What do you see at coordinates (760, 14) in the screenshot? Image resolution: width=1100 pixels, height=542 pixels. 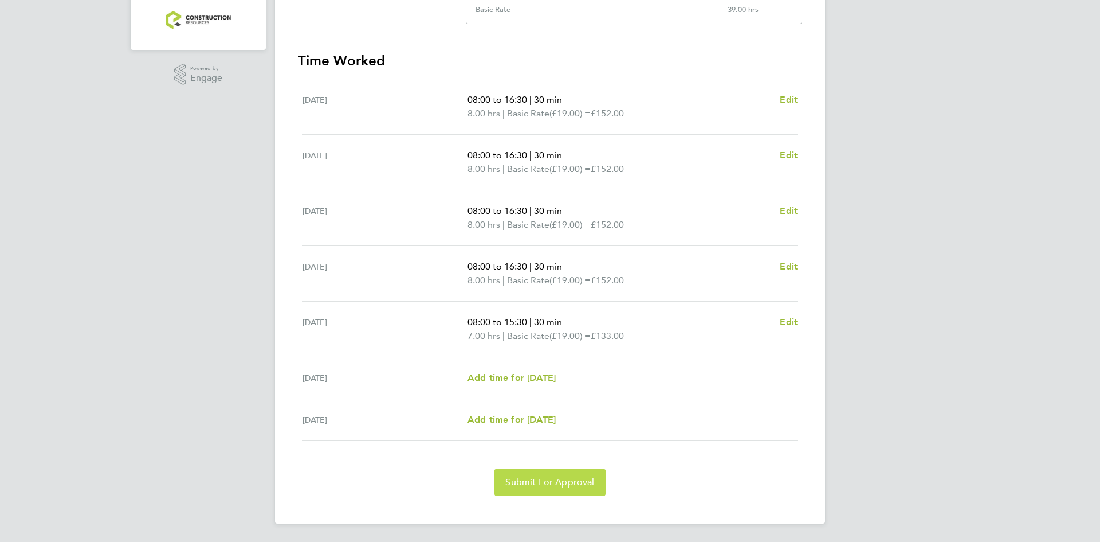 I see `div: 39.00 hrs` at bounding box center [760, 14].